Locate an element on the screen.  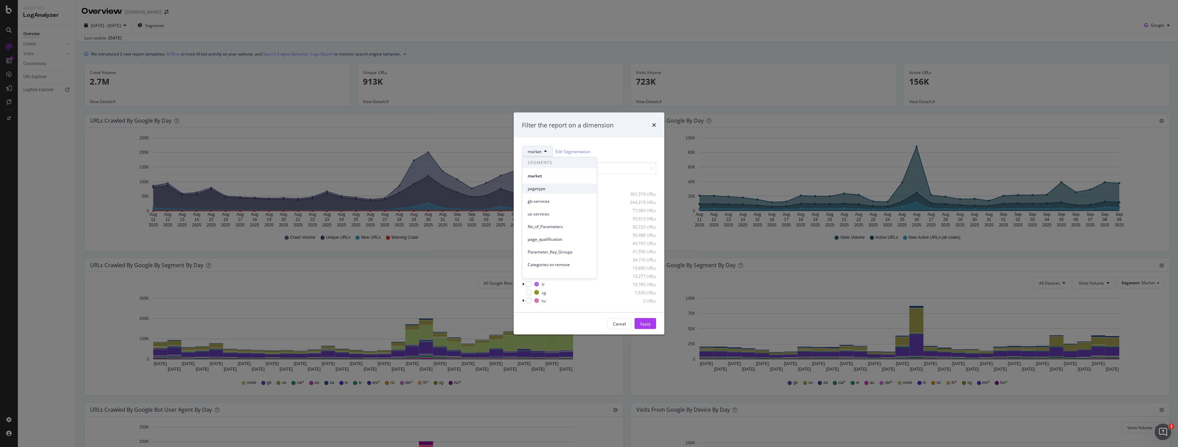
div: Apply is located at coordinates (645, 323).